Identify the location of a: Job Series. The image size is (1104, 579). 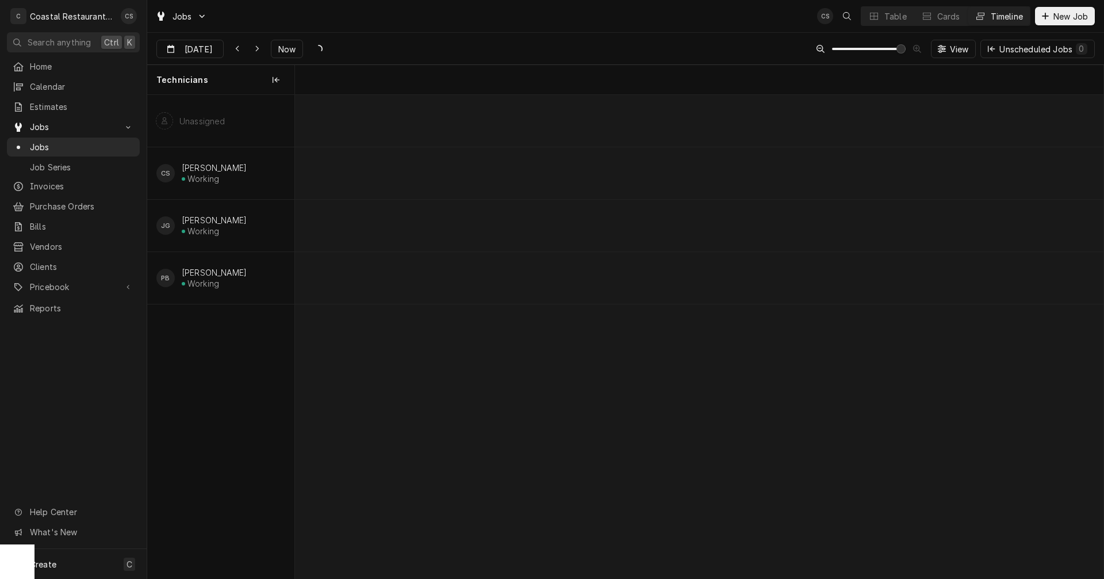
(73, 167).